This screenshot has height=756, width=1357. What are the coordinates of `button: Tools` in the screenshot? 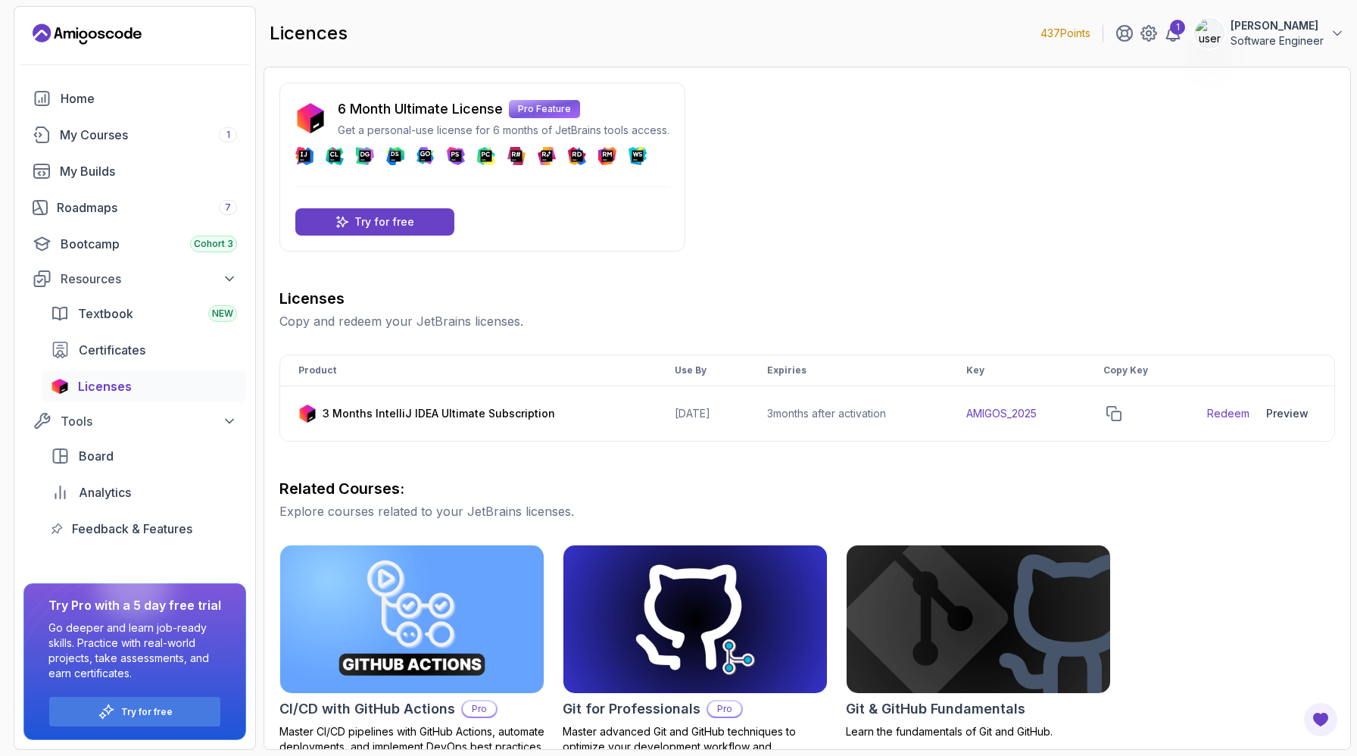 It's located at (135, 421).